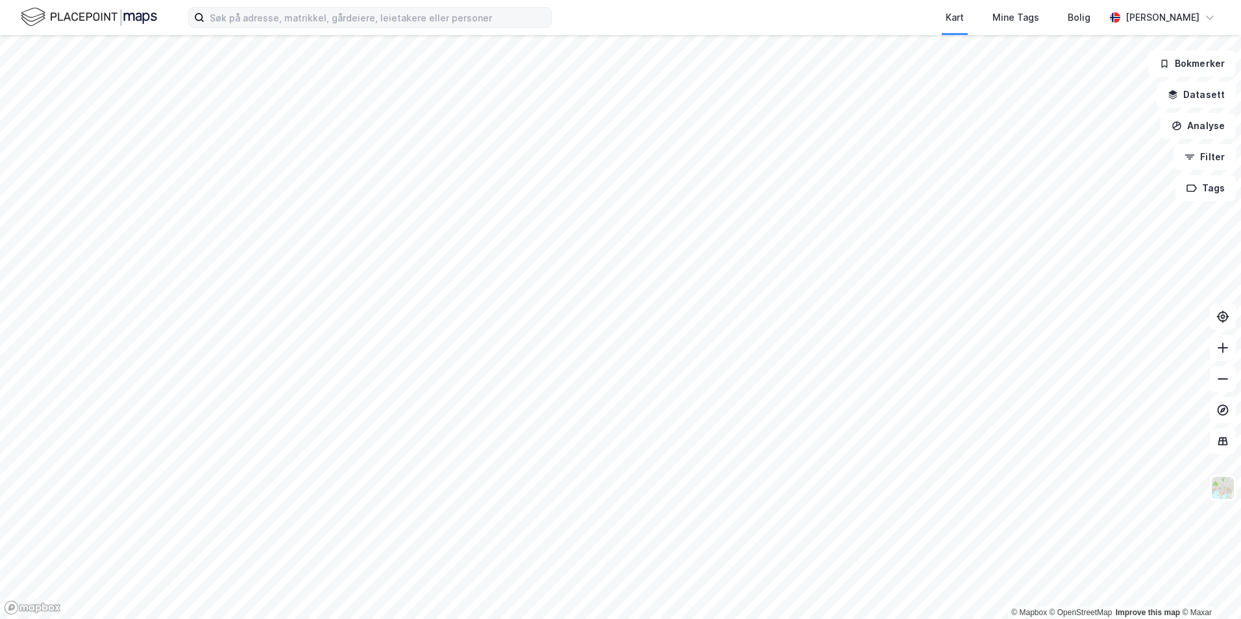  I want to click on div: Mine Tags, so click(1016, 18).